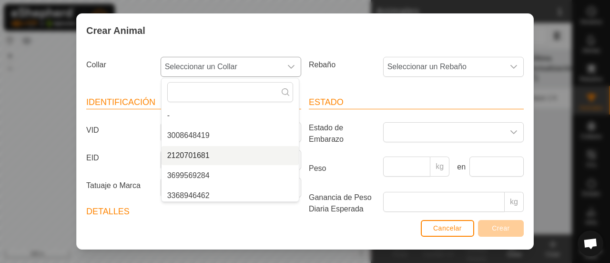 The width and height of the screenshot is (610, 263). I want to click on span: 3699569284, so click(188, 175).